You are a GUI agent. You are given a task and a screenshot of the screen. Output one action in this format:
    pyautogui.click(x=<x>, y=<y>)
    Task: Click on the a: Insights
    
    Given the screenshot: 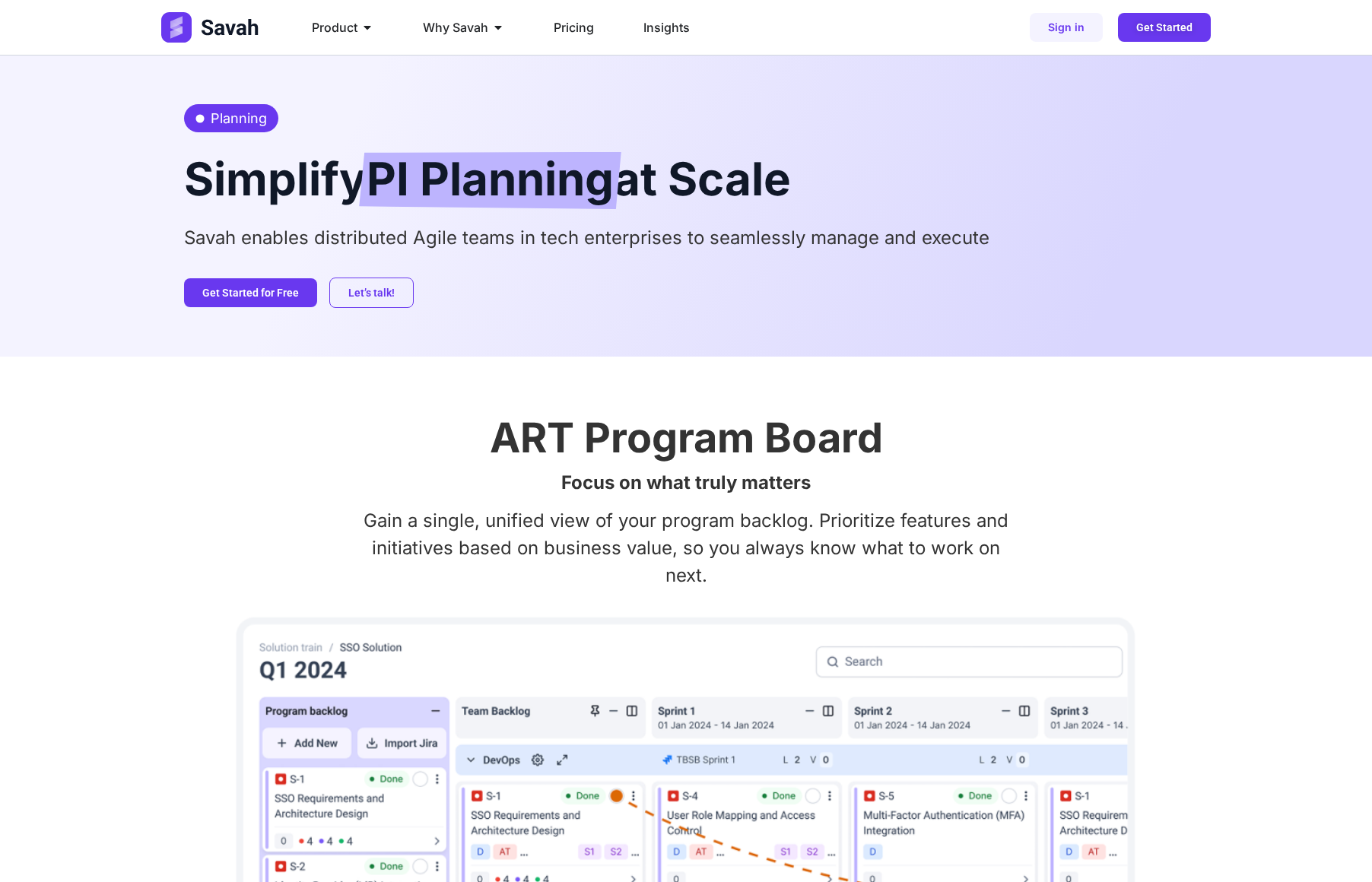 What is the action you would take?
    pyautogui.click(x=666, y=28)
    